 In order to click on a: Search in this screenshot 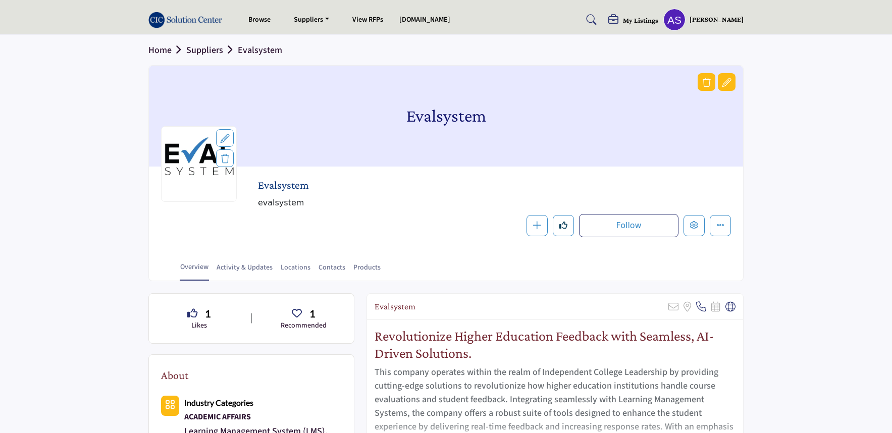, I will do `click(590, 20)`.